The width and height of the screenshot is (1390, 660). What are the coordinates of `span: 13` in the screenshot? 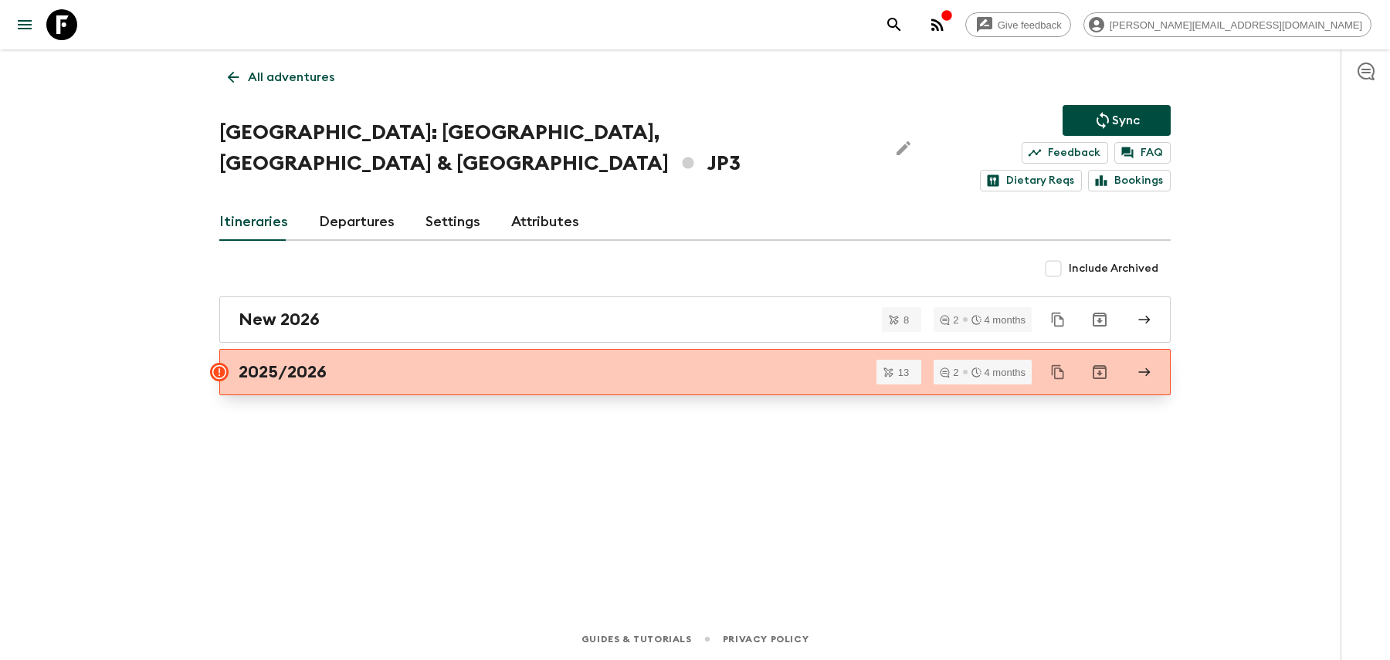 It's located at (903, 372).